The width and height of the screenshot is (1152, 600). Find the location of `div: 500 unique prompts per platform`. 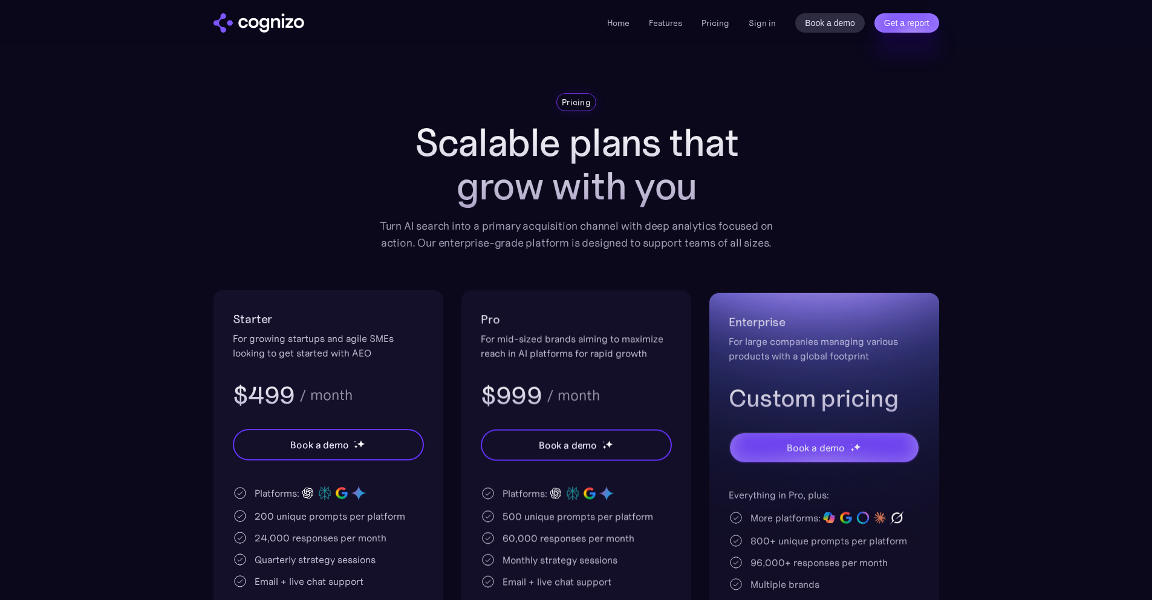

div: 500 unique prompts per platform is located at coordinates (577, 517).